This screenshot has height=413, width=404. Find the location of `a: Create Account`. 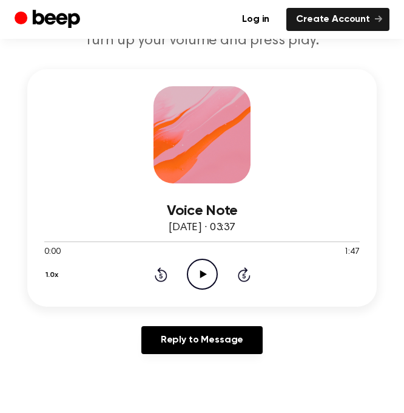

a: Create Account is located at coordinates (338, 19).